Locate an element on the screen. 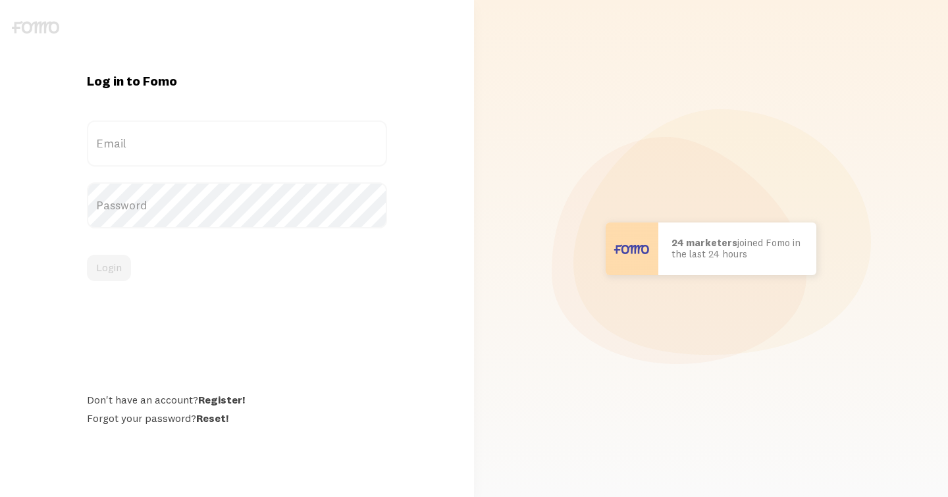 This screenshot has height=497, width=948. a: Register! is located at coordinates (221, 400).